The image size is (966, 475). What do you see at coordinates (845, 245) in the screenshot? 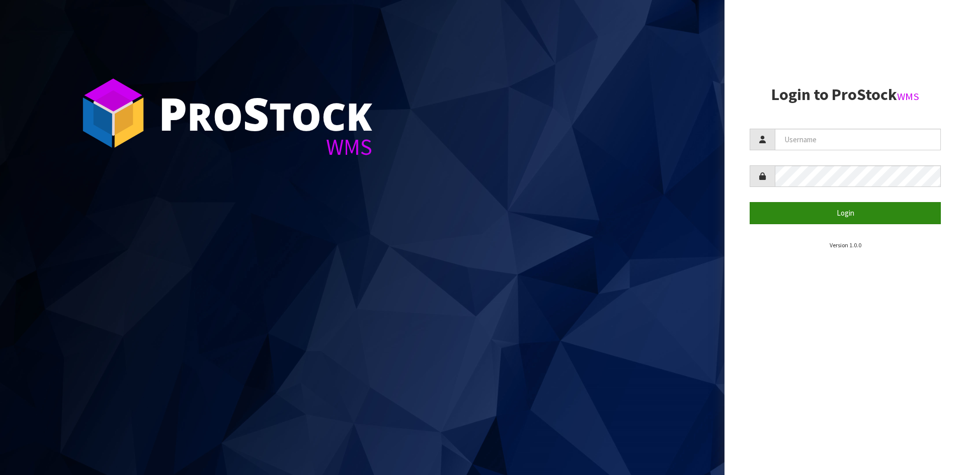
I see `small: Version 1.0.0` at bounding box center [845, 245].